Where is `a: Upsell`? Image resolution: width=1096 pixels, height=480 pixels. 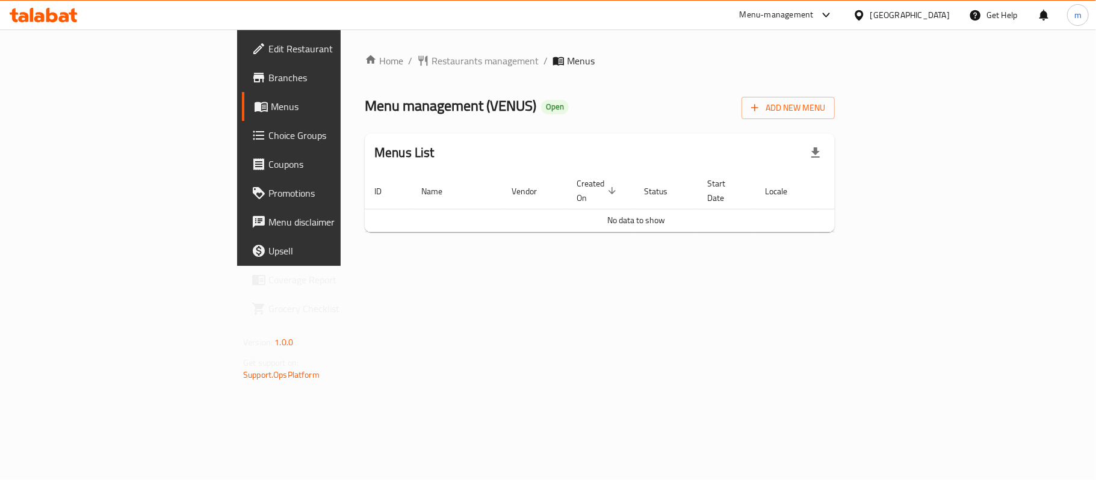
a: Upsell is located at coordinates (331, 251).